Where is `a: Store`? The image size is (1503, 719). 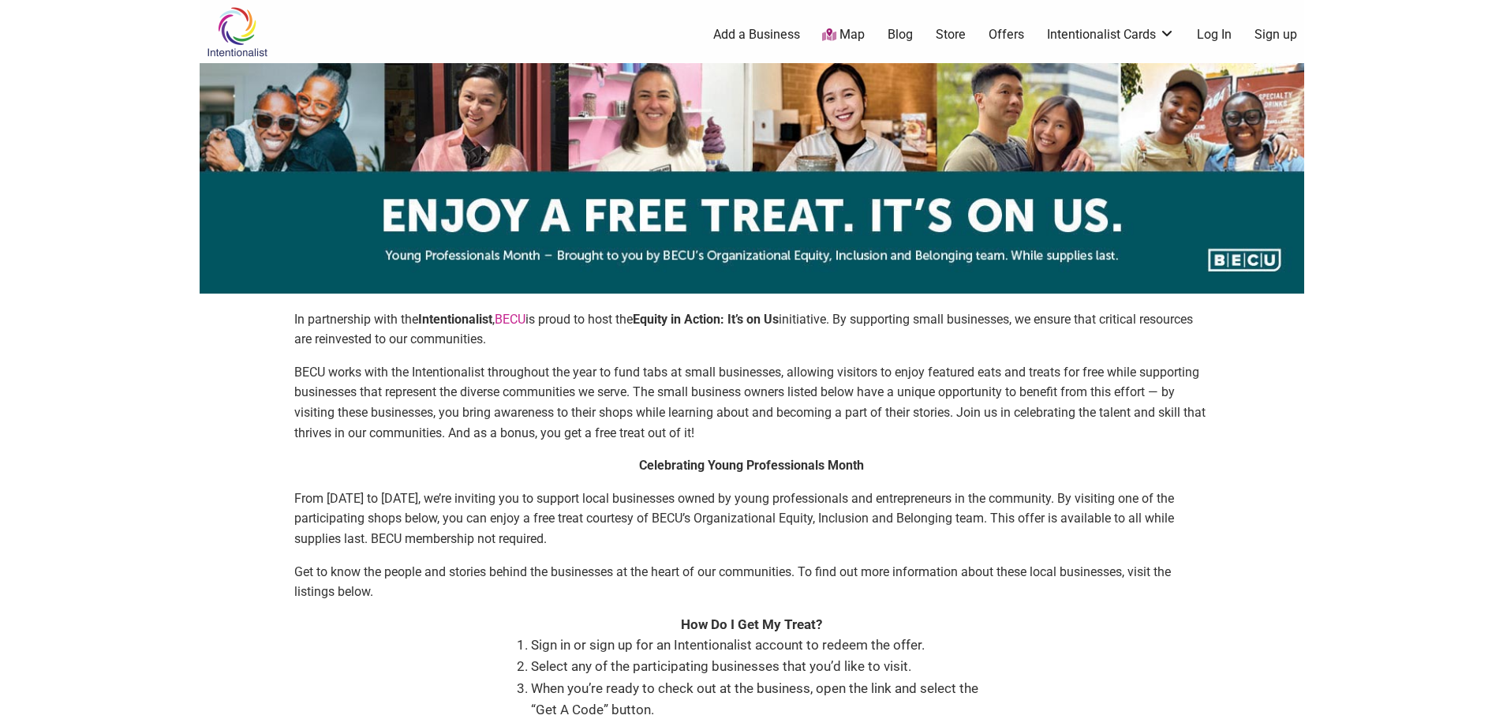 a: Store is located at coordinates (951, 35).